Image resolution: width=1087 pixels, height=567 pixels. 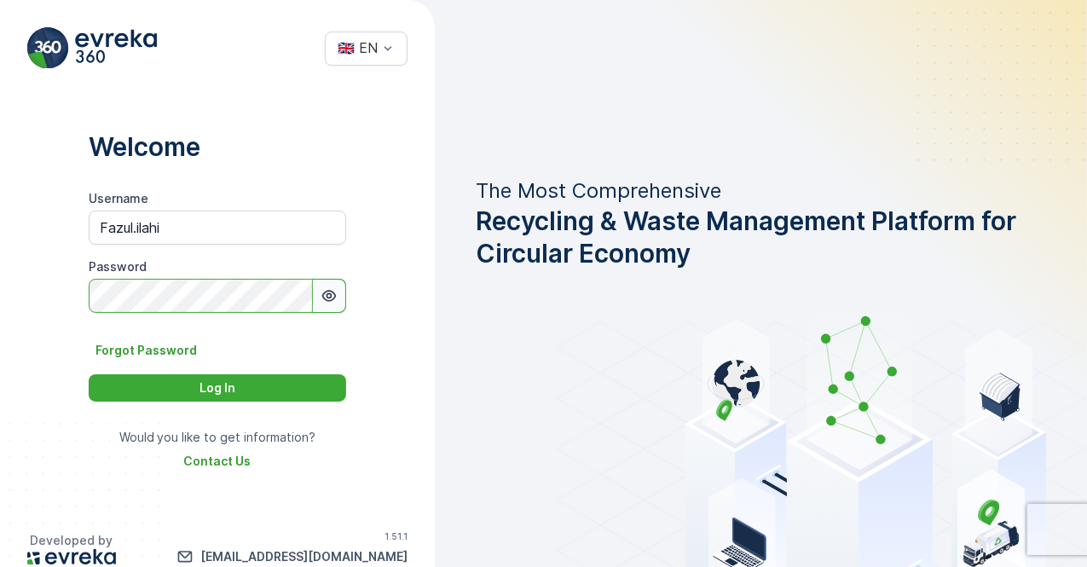 I want to click on button: Forgot Password, so click(x=146, y=350).